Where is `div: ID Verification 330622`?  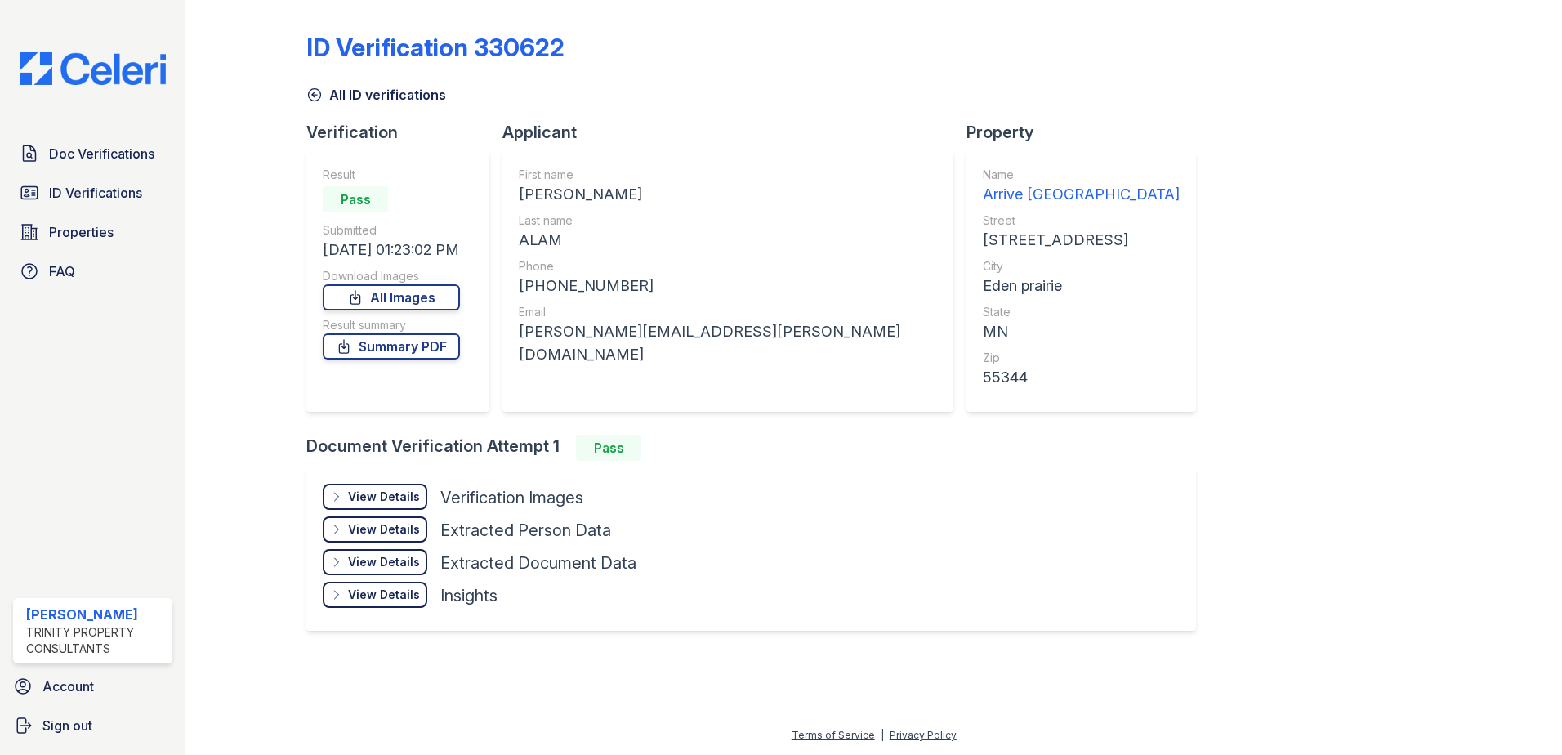 div: ID Verification 330622 is located at coordinates (435, 47).